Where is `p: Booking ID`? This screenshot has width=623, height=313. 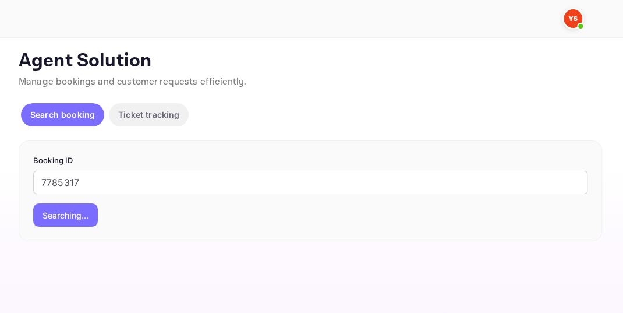
p: Booking ID is located at coordinates (310, 161).